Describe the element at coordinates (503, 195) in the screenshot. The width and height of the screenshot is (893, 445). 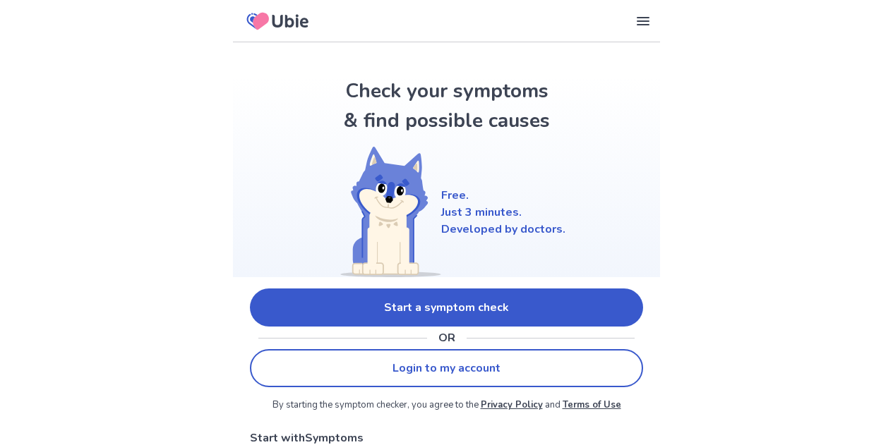
I see `p: Free.` at that location.